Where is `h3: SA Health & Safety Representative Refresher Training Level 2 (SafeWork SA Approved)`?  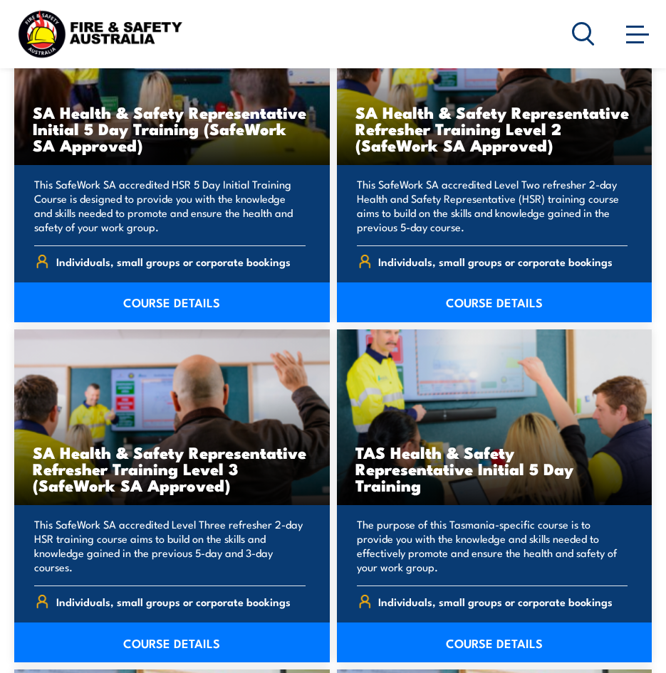
h3: SA Health & Safety Representative Refresher Training Level 2 (SafeWork SA Approved) is located at coordinates (494, 128).